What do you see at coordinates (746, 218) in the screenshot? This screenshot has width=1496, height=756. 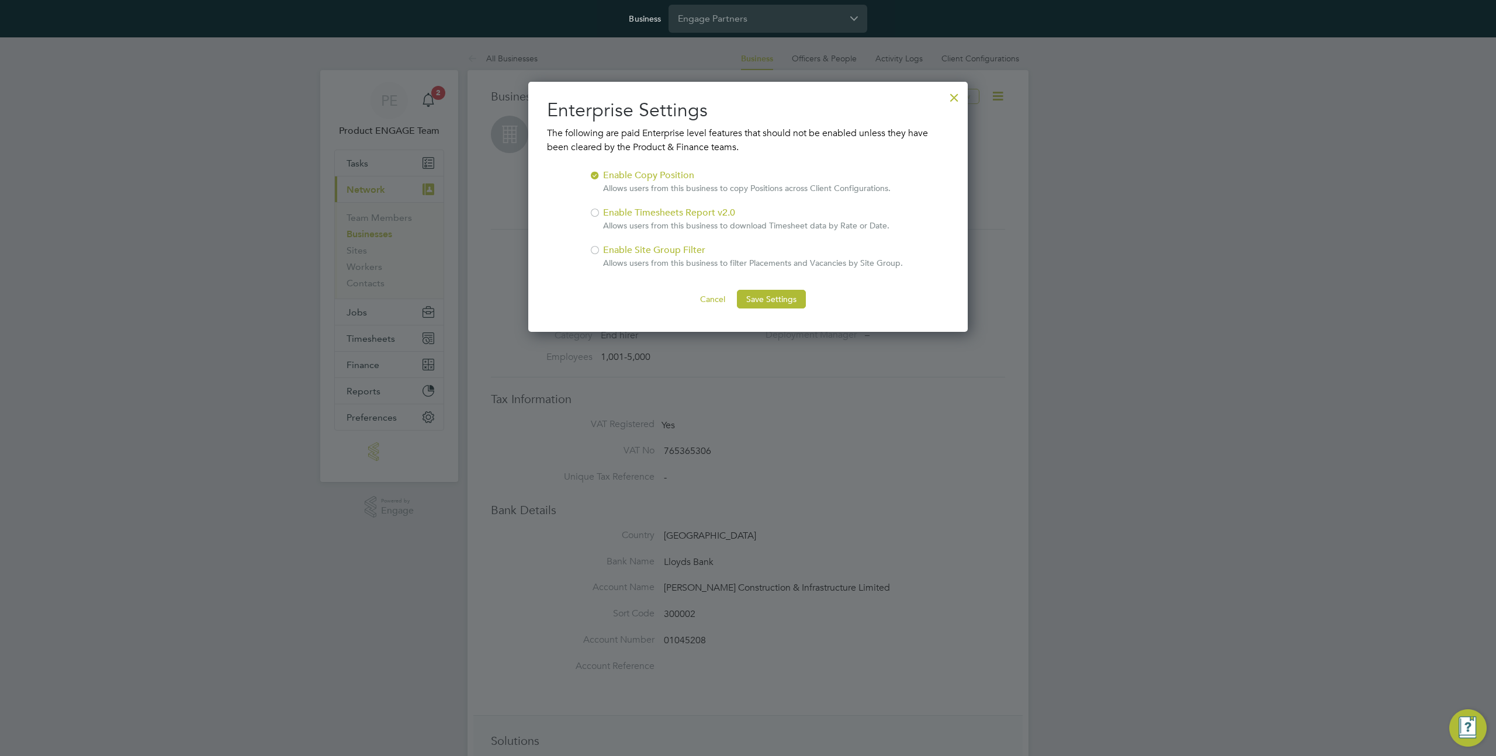 I see `div: Enable Timesheets Report v2.0` at bounding box center [746, 218].